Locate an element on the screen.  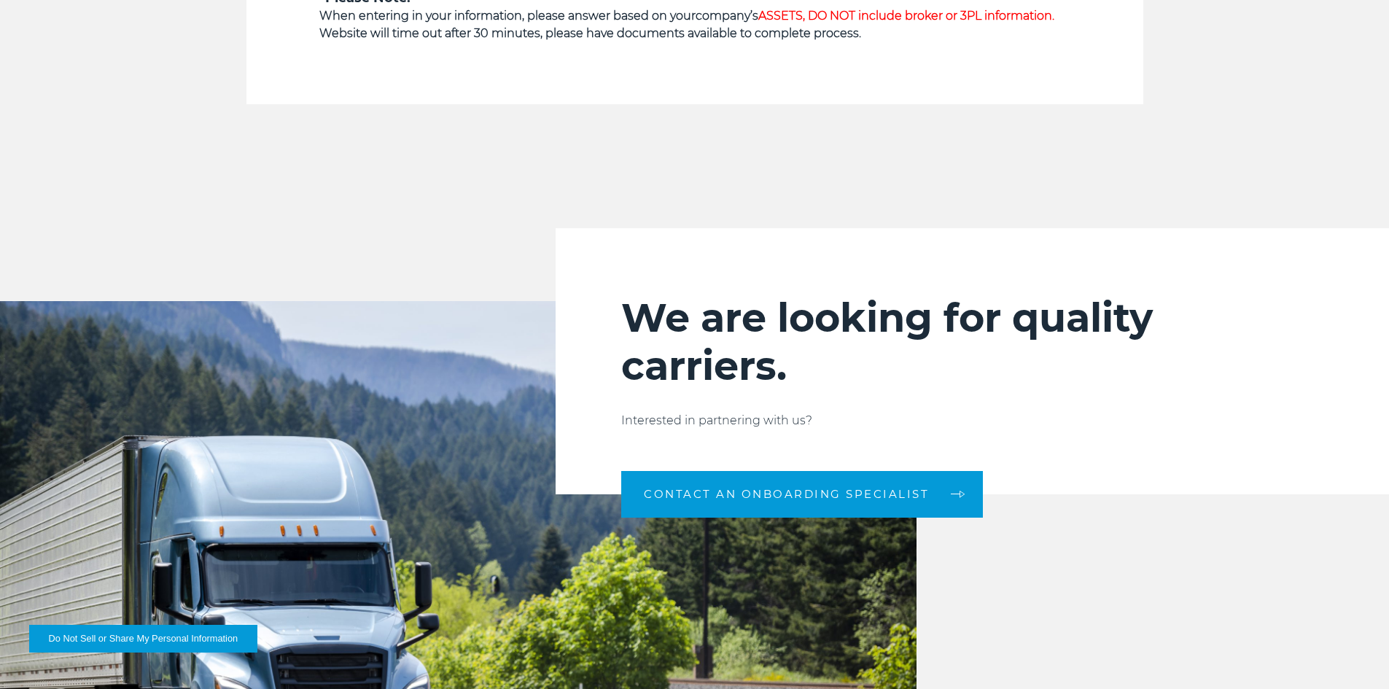
span: ASSETS, DO NOT include broker or 3PL information. is located at coordinates (906, 15).